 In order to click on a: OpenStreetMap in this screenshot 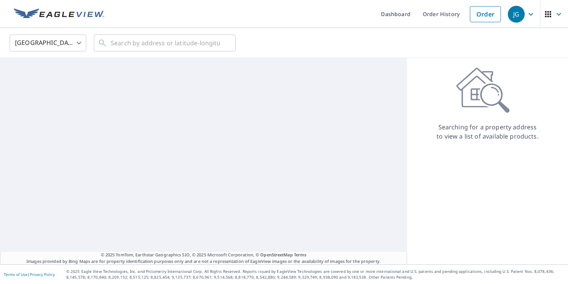, I will do `click(276, 254)`.